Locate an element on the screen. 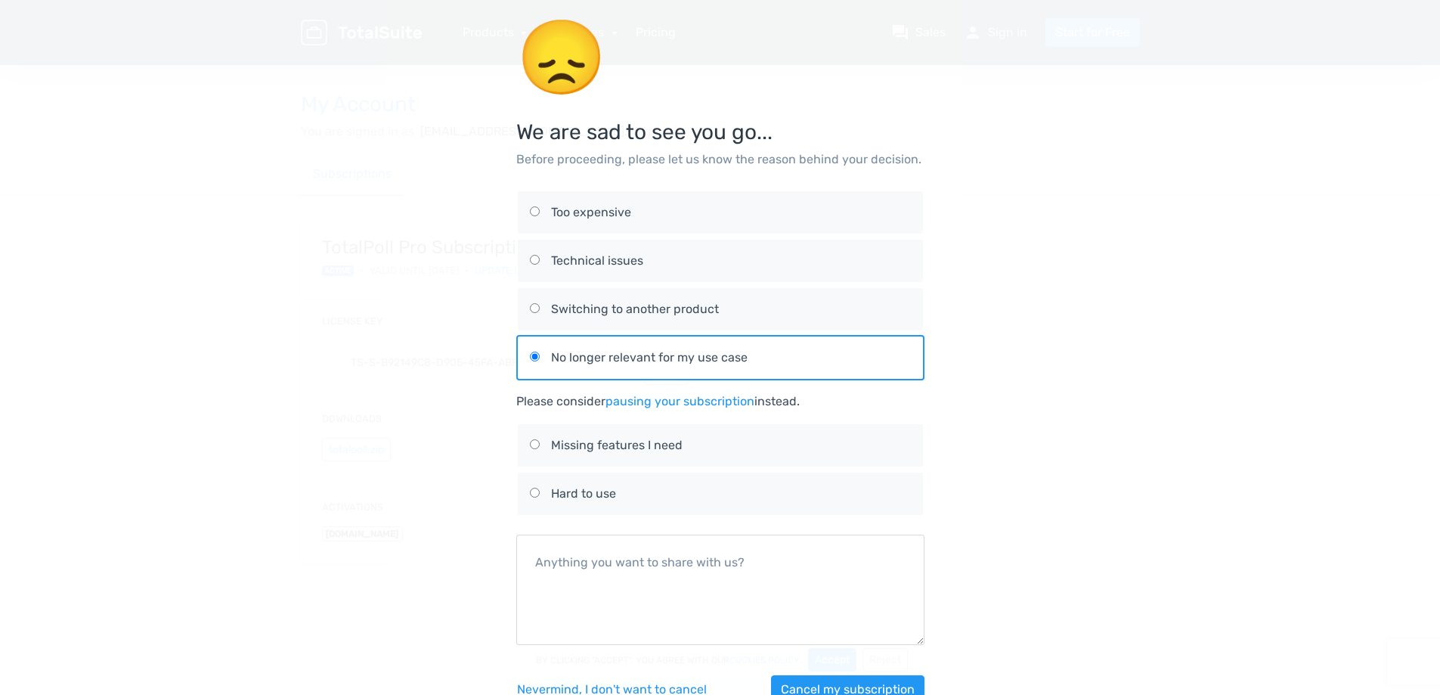 The width and height of the screenshot is (1440, 695). div: Technical issues is located at coordinates (731, 261).